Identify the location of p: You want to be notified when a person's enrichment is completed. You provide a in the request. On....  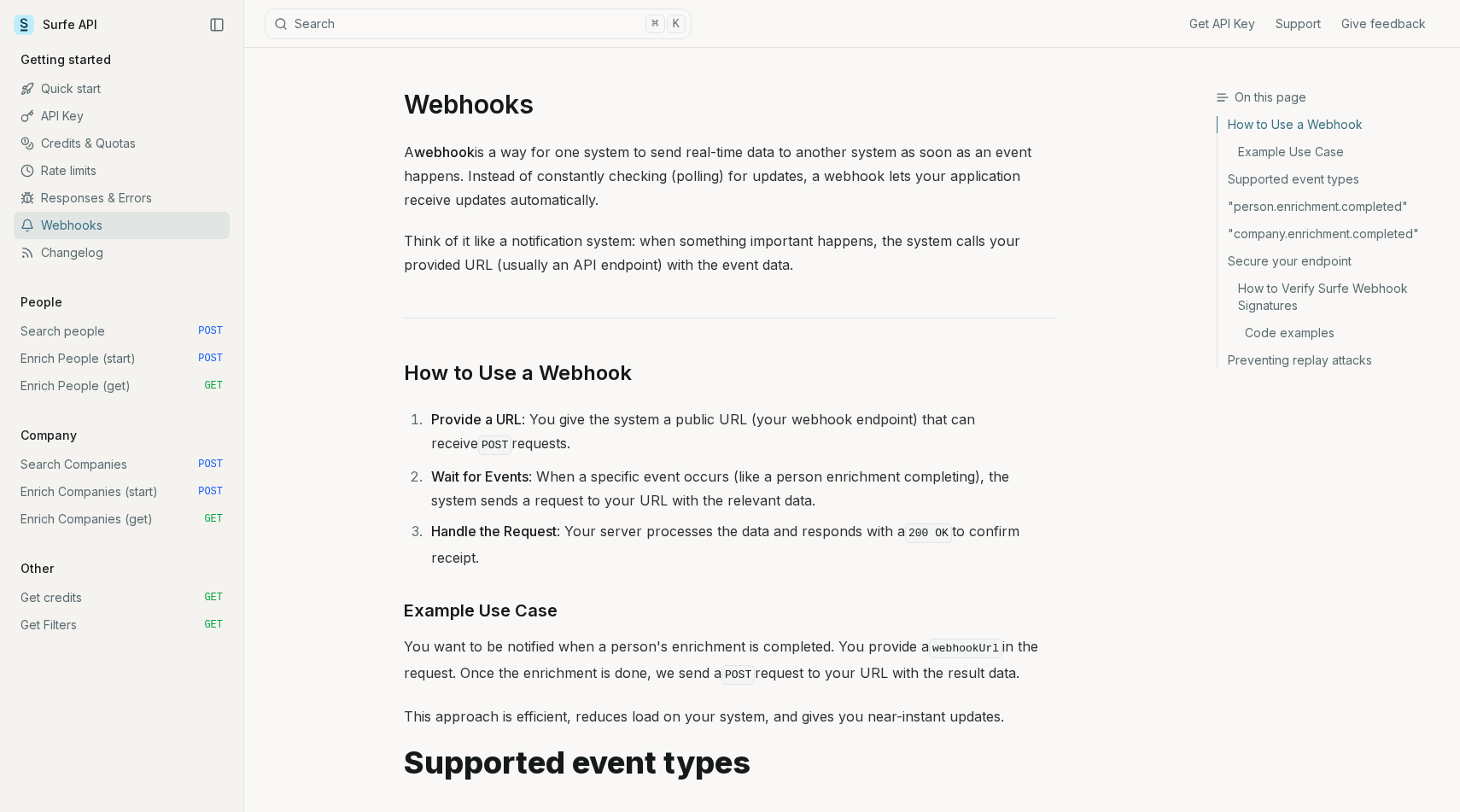
(730, 661).